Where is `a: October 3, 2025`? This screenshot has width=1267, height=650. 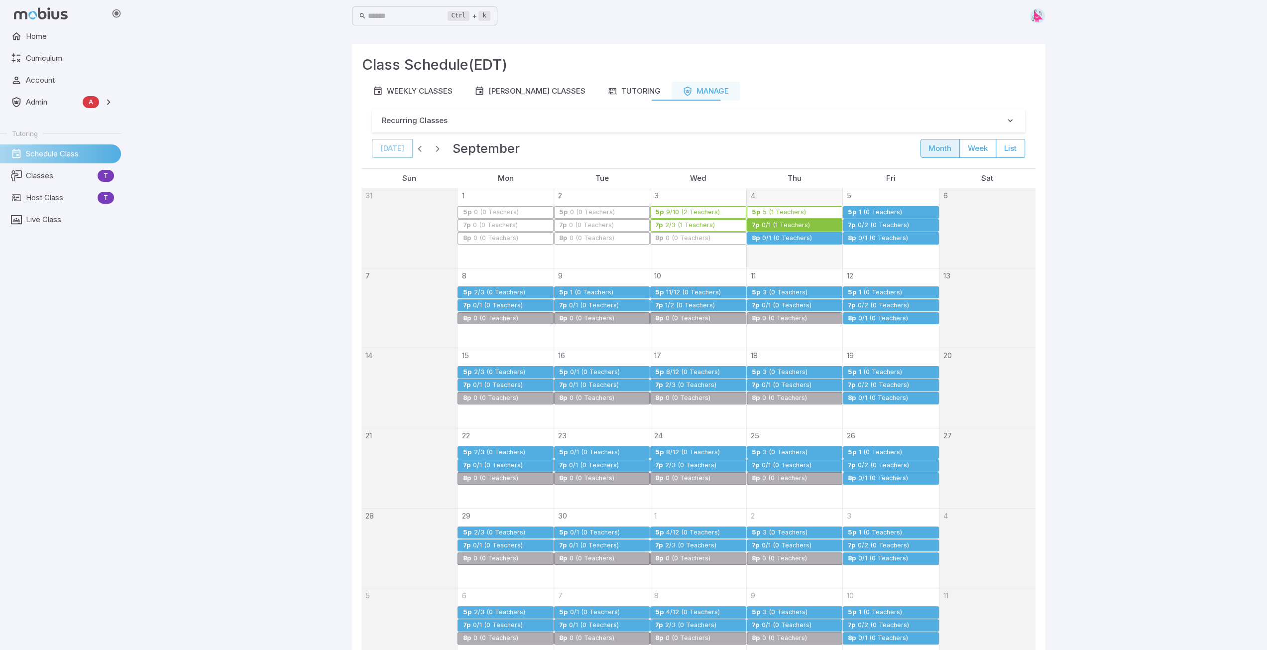
a: October 3, 2025 is located at coordinates (847, 515).